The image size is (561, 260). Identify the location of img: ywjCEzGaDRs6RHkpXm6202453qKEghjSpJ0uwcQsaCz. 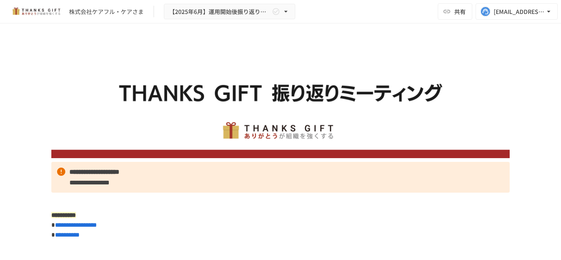
(280, 101).